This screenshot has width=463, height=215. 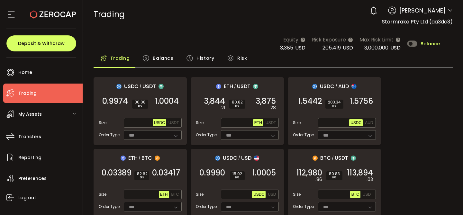 I want to click on em: .86, so click(x=319, y=179).